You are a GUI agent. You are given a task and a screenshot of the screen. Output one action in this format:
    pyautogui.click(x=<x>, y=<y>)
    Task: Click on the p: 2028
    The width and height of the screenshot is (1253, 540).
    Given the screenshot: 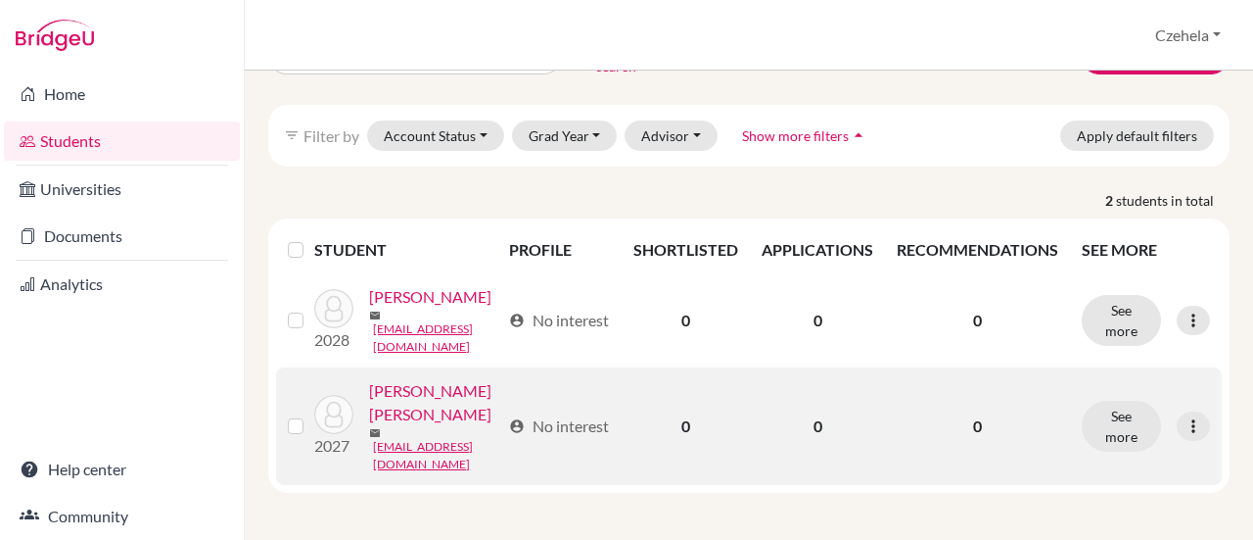 What is the action you would take?
    pyautogui.click(x=334, y=340)
    